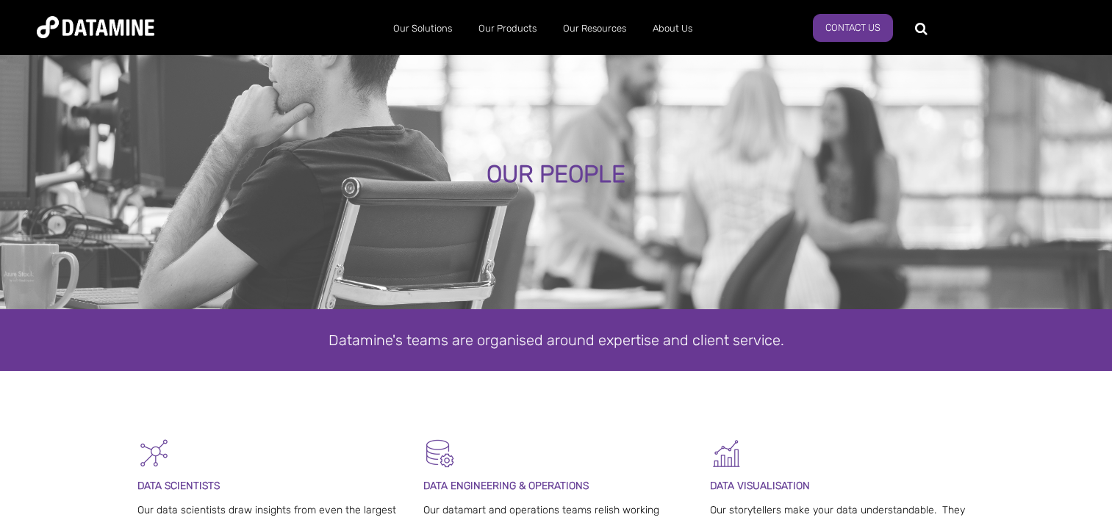  I want to click on span: Datamine's teams are organised around expertise and client service., so click(556, 340).